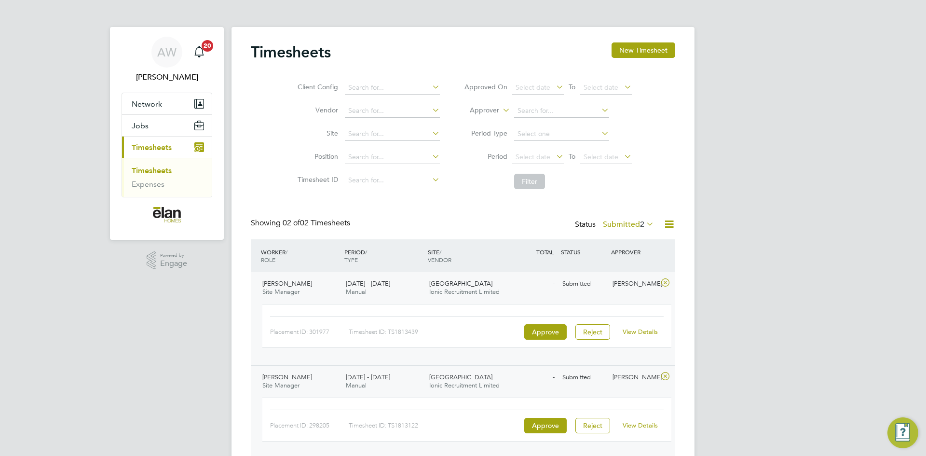 The width and height of the screenshot is (926, 456). I want to click on span: AW, so click(167, 52).